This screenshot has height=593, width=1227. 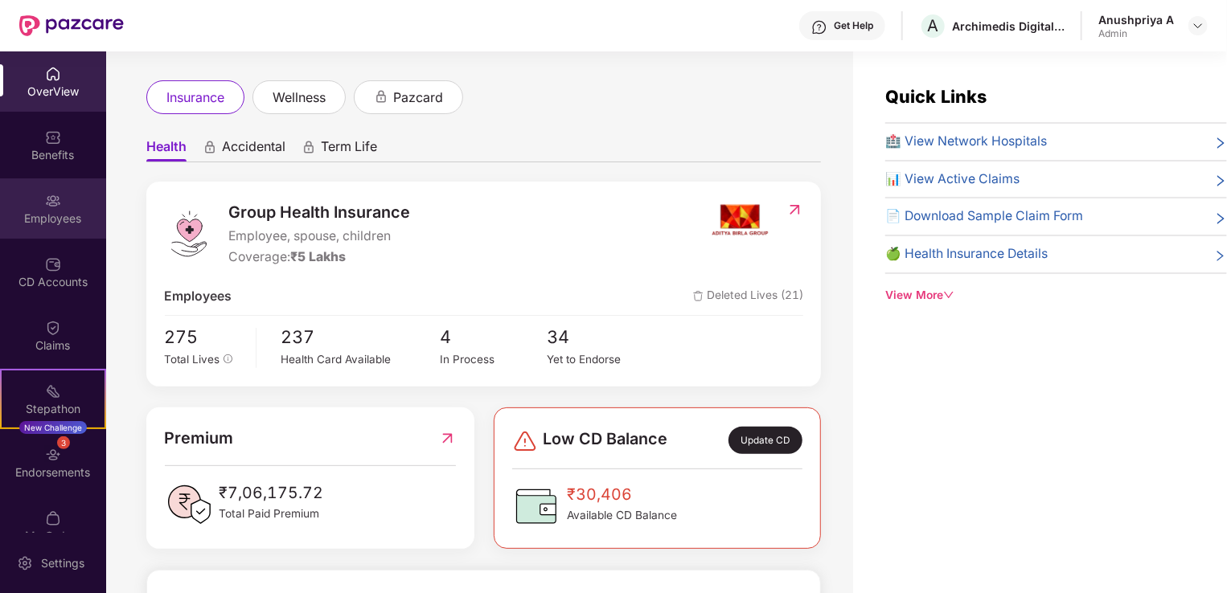 I want to click on span: Premium, so click(x=199, y=438).